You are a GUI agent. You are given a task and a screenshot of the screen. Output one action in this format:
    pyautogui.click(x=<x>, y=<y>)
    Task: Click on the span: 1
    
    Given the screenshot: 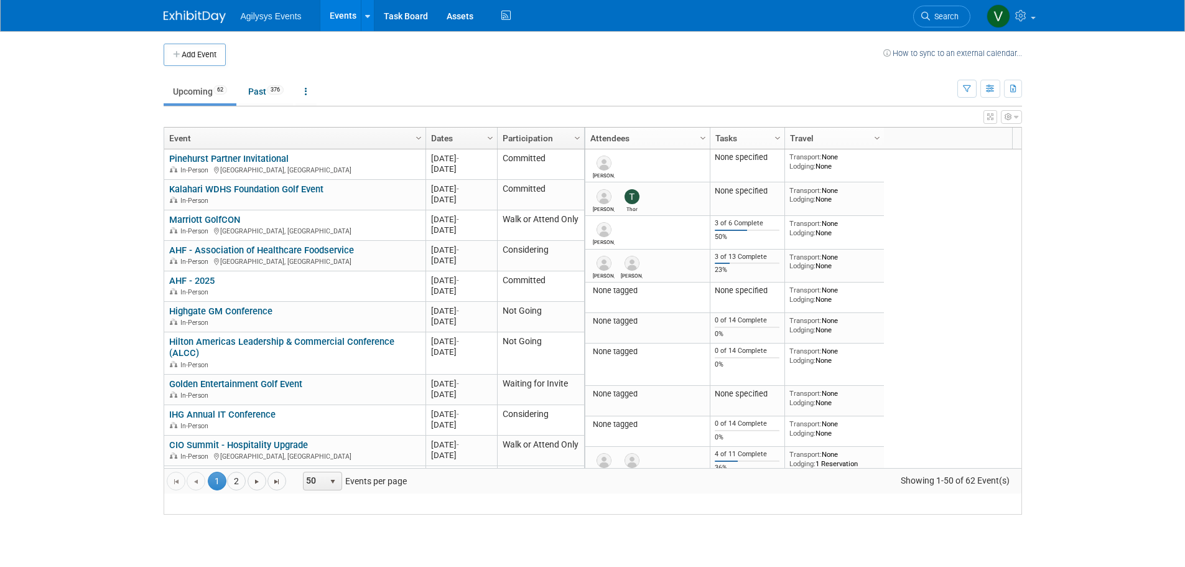 What is the action you would take?
    pyautogui.click(x=217, y=481)
    